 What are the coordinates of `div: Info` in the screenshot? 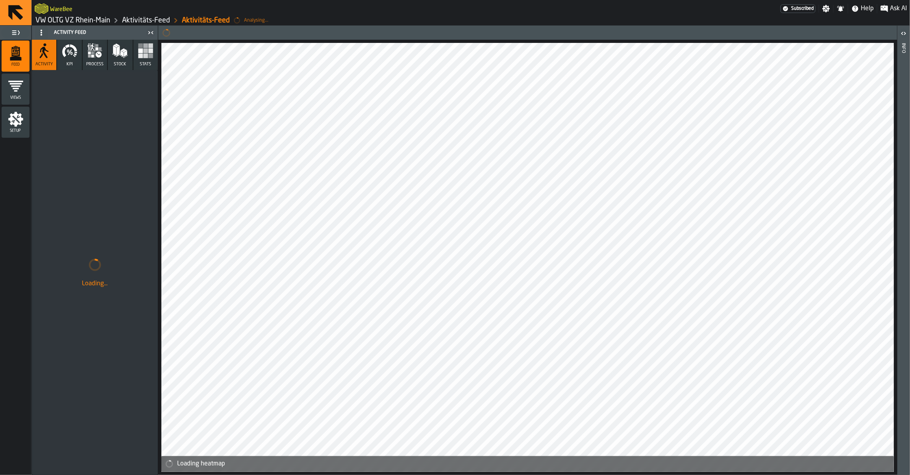 It's located at (903, 257).